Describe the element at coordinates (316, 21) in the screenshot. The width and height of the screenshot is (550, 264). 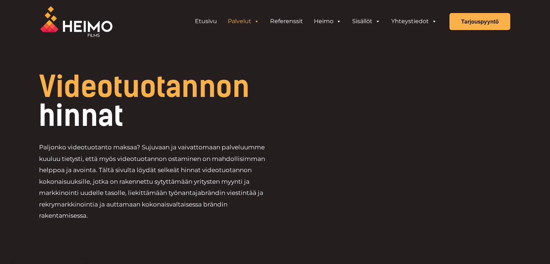
I see `aside: Header Widget 1` at that location.